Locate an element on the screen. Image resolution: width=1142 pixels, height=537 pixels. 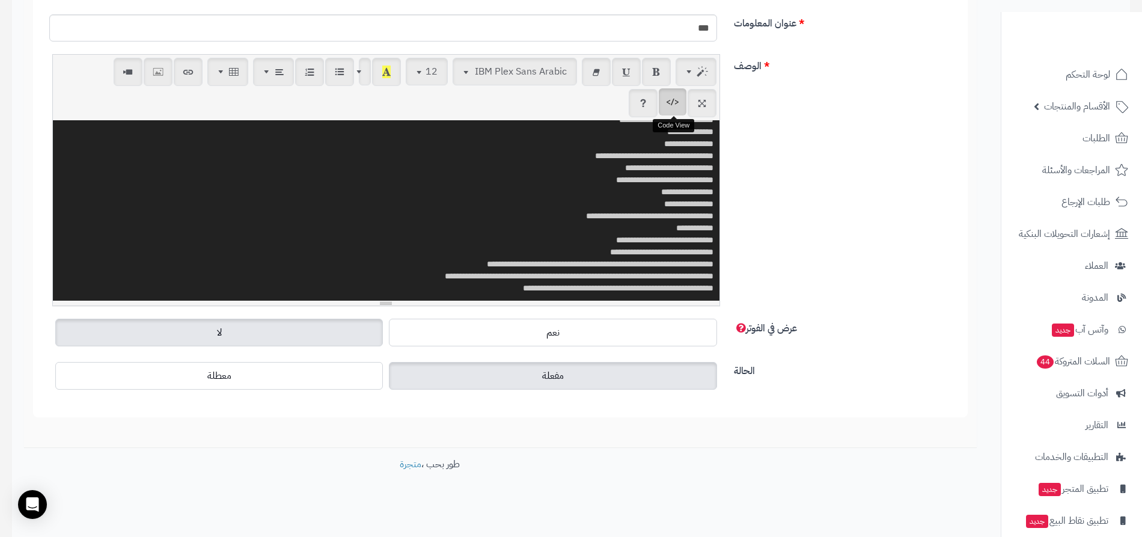
span: 44 is located at coordinates (1045, 362).